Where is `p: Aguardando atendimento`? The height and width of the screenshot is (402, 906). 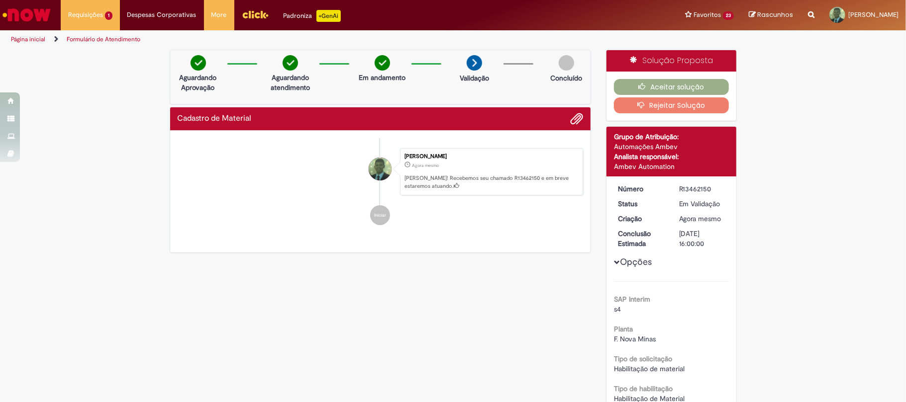
p: Aguardando atendimento is located at coordinates (290, 83).